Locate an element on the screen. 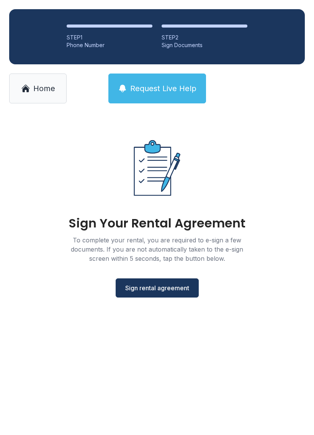  div: To complete your rental, you are required to e-sign a few documents. If you are not automatically... is located at coordinates (157, 249).